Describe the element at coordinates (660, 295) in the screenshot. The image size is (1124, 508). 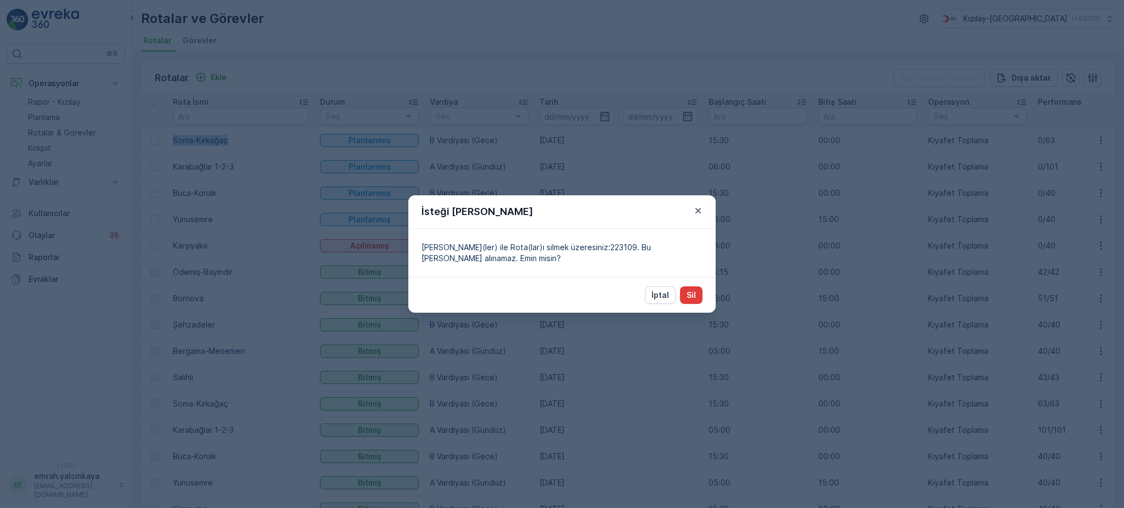
I see `button: İptal` at that location.